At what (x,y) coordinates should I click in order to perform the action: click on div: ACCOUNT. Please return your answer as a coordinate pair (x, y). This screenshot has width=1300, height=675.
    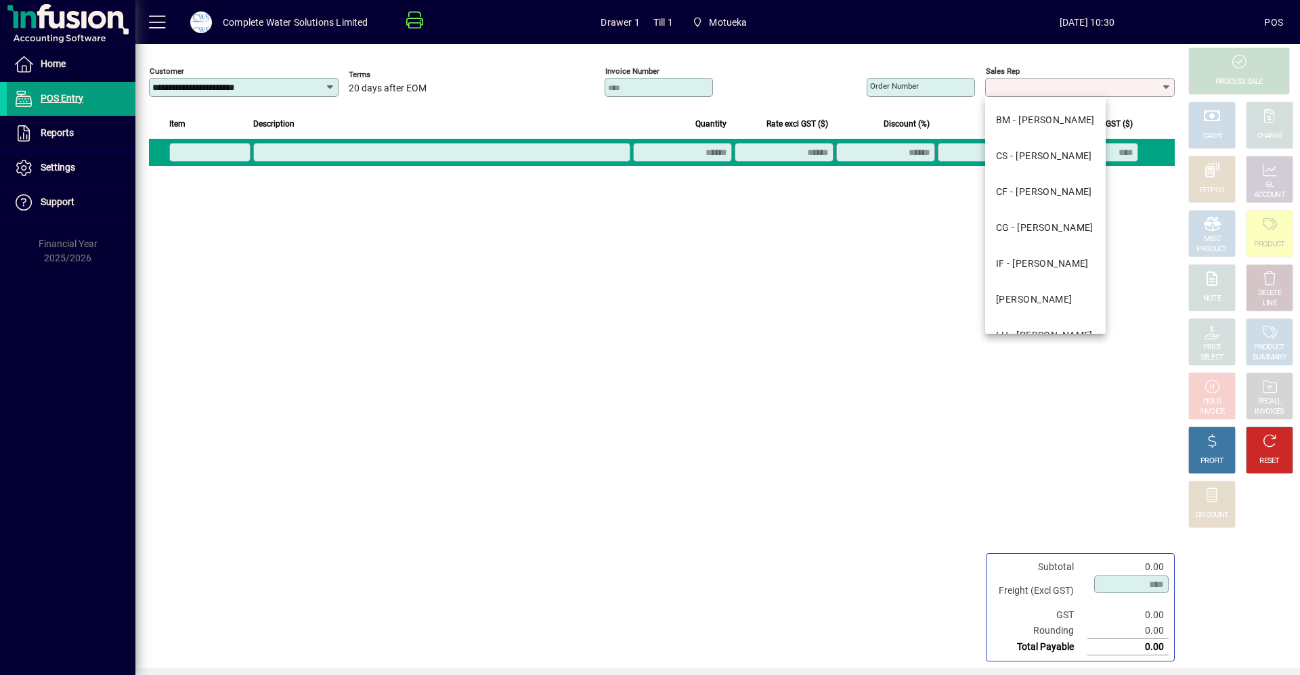
    Looking at the image, I should click on (1270, 195).